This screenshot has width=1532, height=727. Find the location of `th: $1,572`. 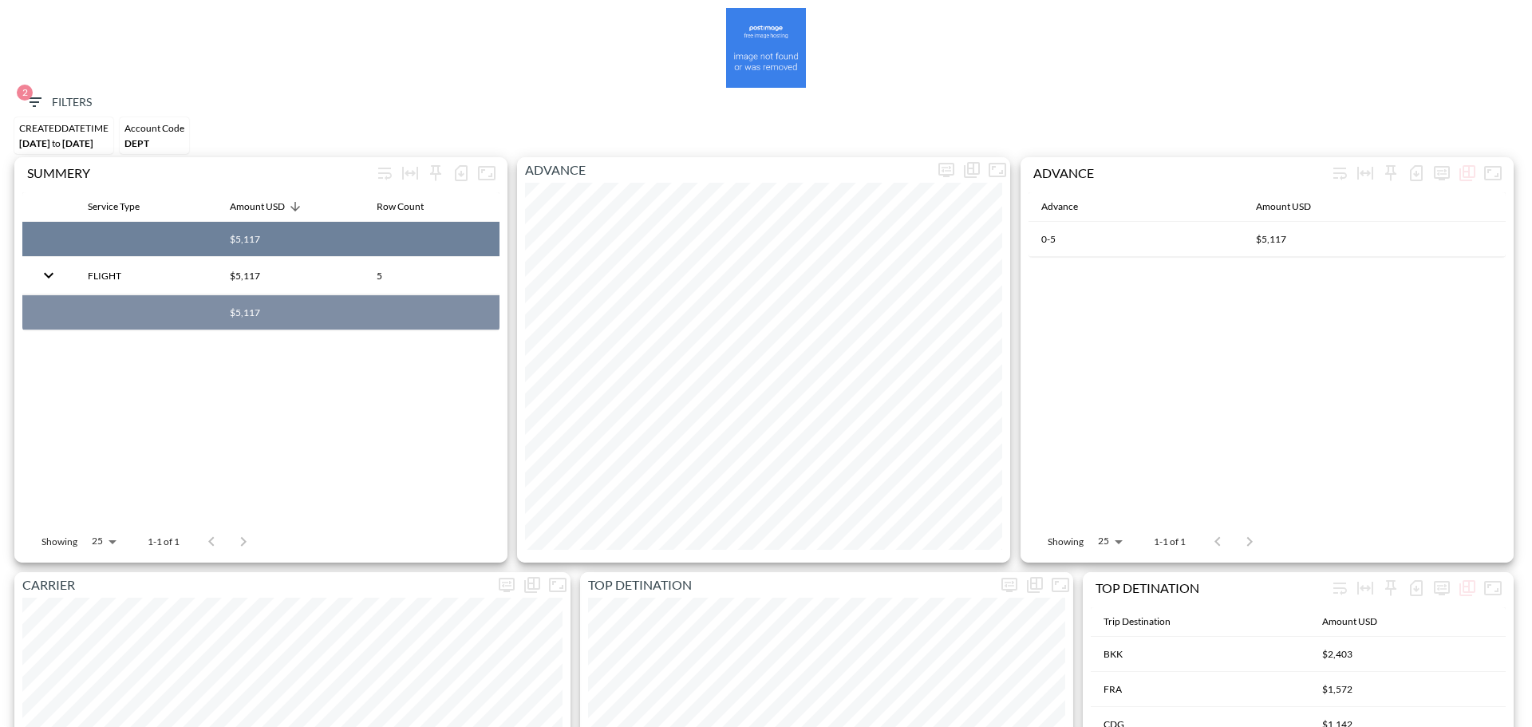

th: $1,572 is located at coordinates (1407, 689).